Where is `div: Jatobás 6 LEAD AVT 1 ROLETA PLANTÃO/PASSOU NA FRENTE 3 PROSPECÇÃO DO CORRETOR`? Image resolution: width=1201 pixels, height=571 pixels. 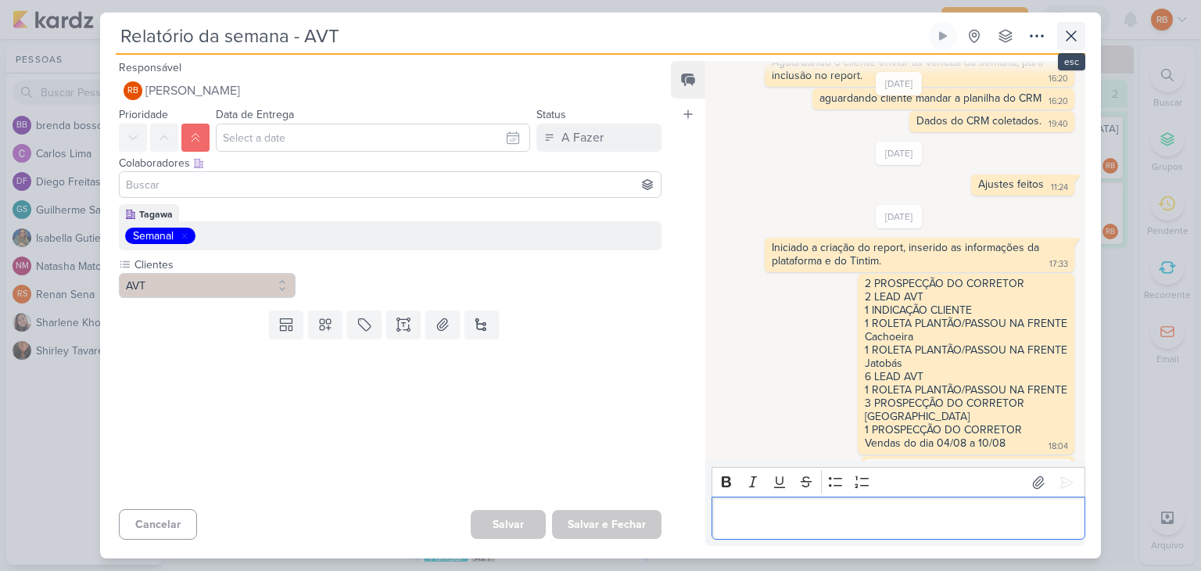
div: Jatobás 6 LEAD AVT 1 ROLETA PLANTÃO/PASSOU NA FRENTE 3 PROSPECÇÃO DO CORRETOR is located at coordinates (965, 383).